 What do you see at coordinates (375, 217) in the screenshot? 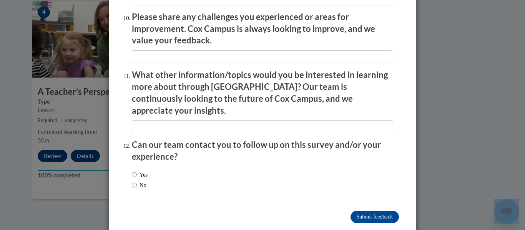
I see `input: Submit feedback` at bounding box center [375, 217].